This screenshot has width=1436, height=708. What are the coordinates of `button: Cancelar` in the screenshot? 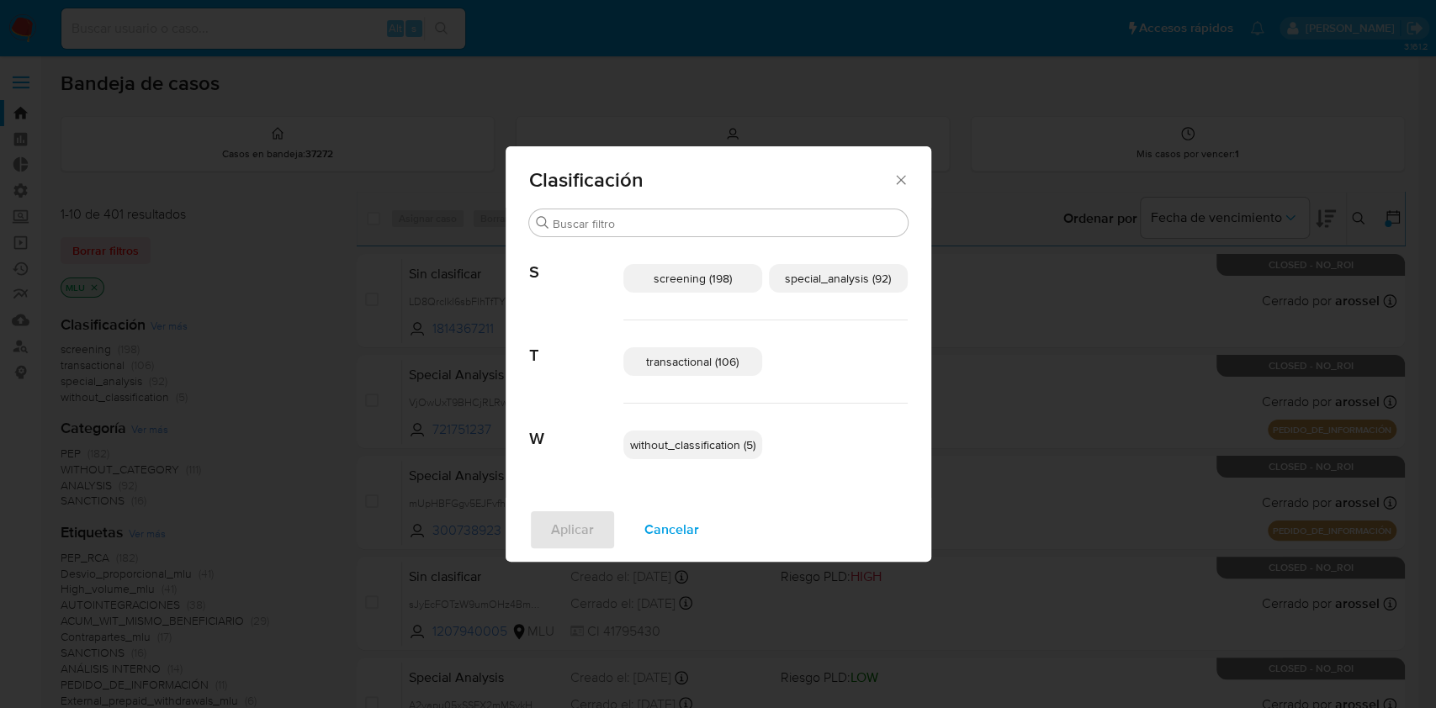 It's located at (671, 530).